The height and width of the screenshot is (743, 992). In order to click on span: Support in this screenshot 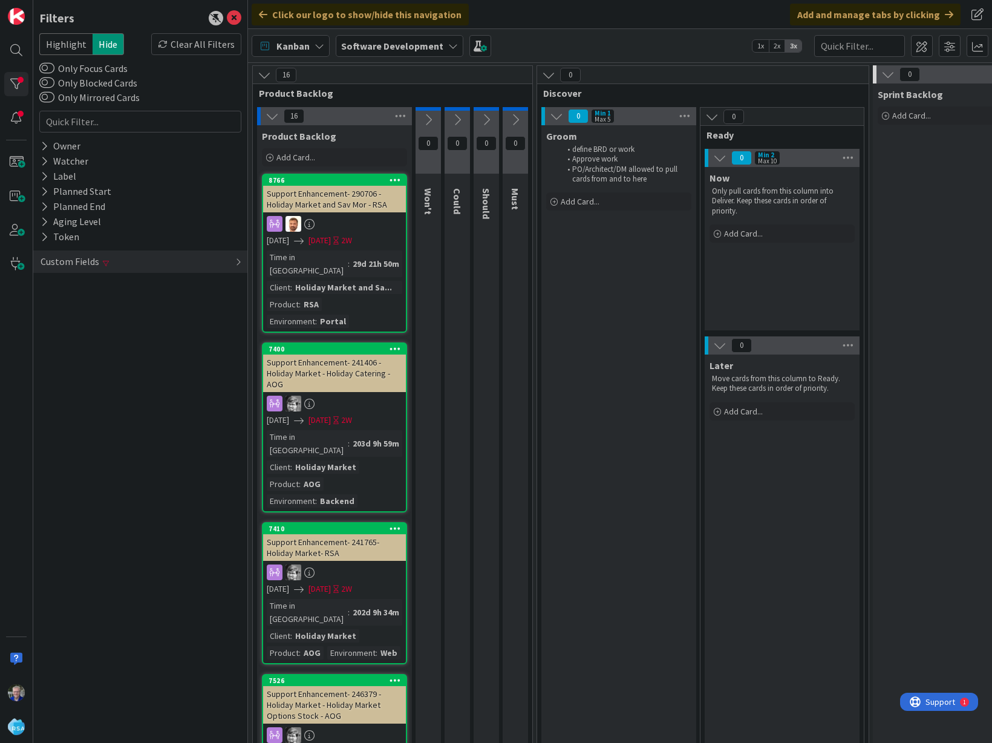, I will do `click(40, 9)`.